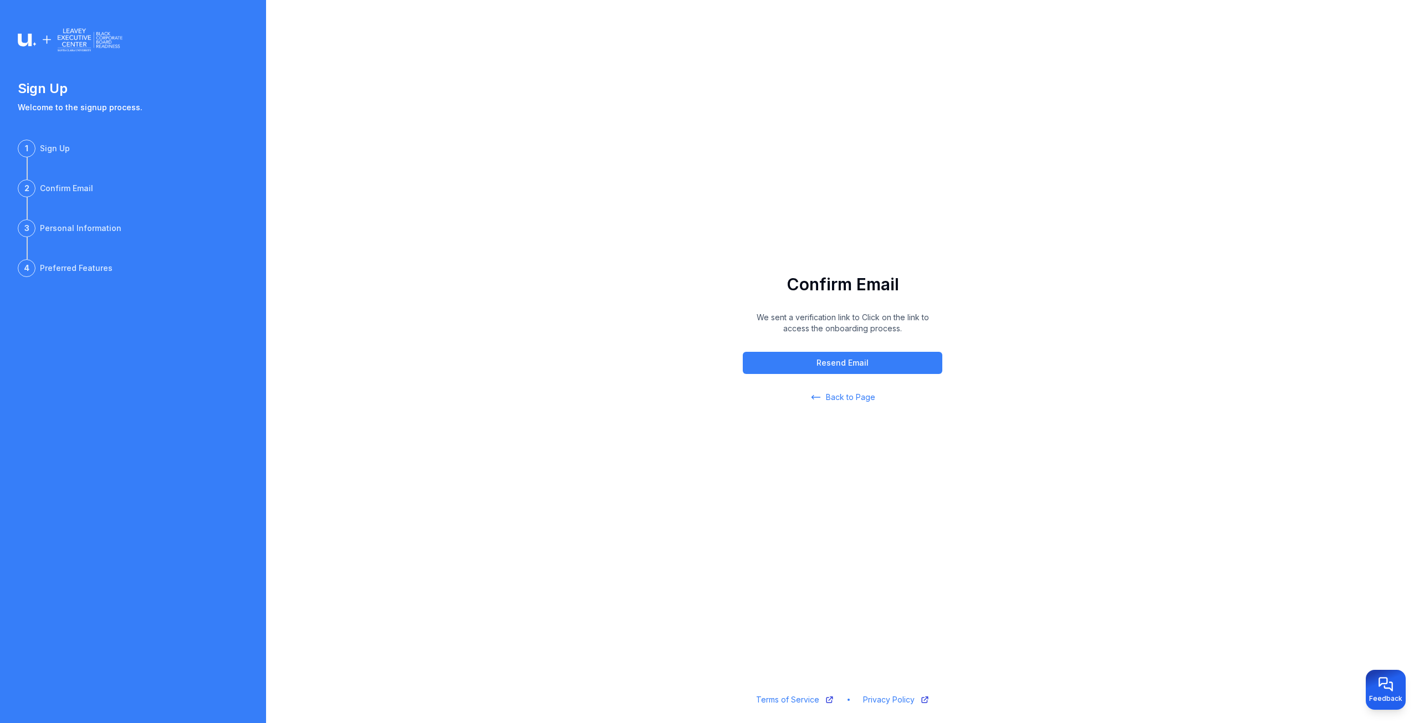 The height and width of the screenshot is (723, 1419). What do you see at coordinates (842, 397) in the screenshot?
I see `a: Back to Page` at bounding box center [842, 397].